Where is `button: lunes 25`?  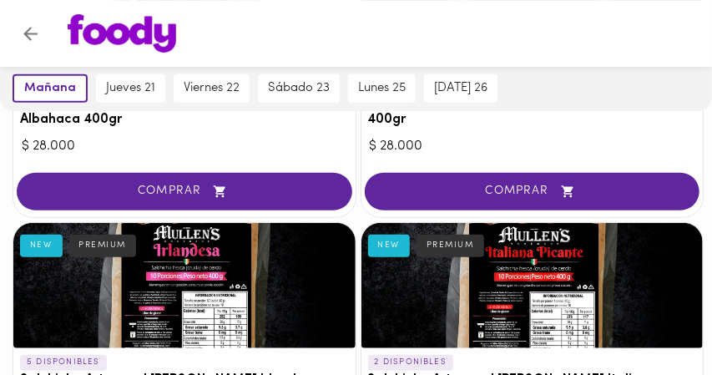
button: lunes 25 is located at coordinates (381, 88).